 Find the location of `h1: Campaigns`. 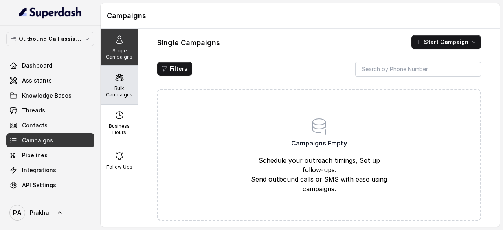

h1: Campaigns is located at coordinates (300, 16).